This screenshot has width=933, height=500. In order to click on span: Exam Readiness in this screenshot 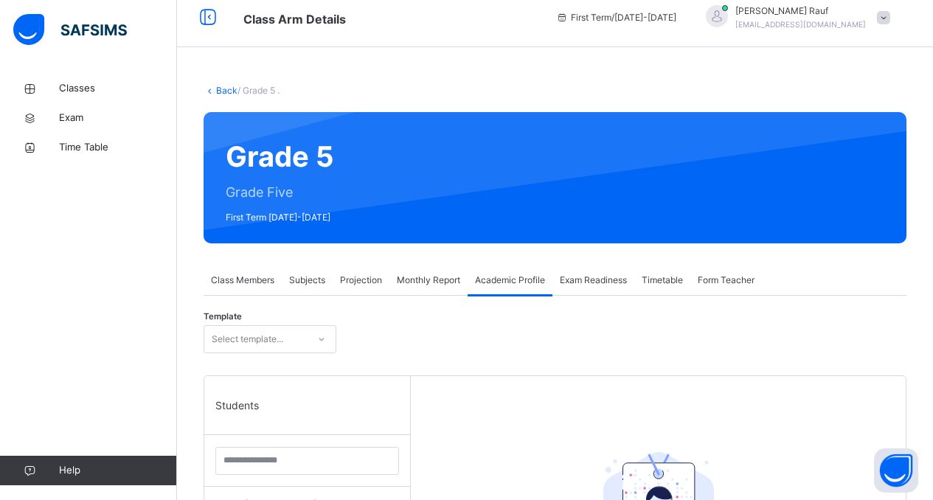, I will do `click(593, 280)`.